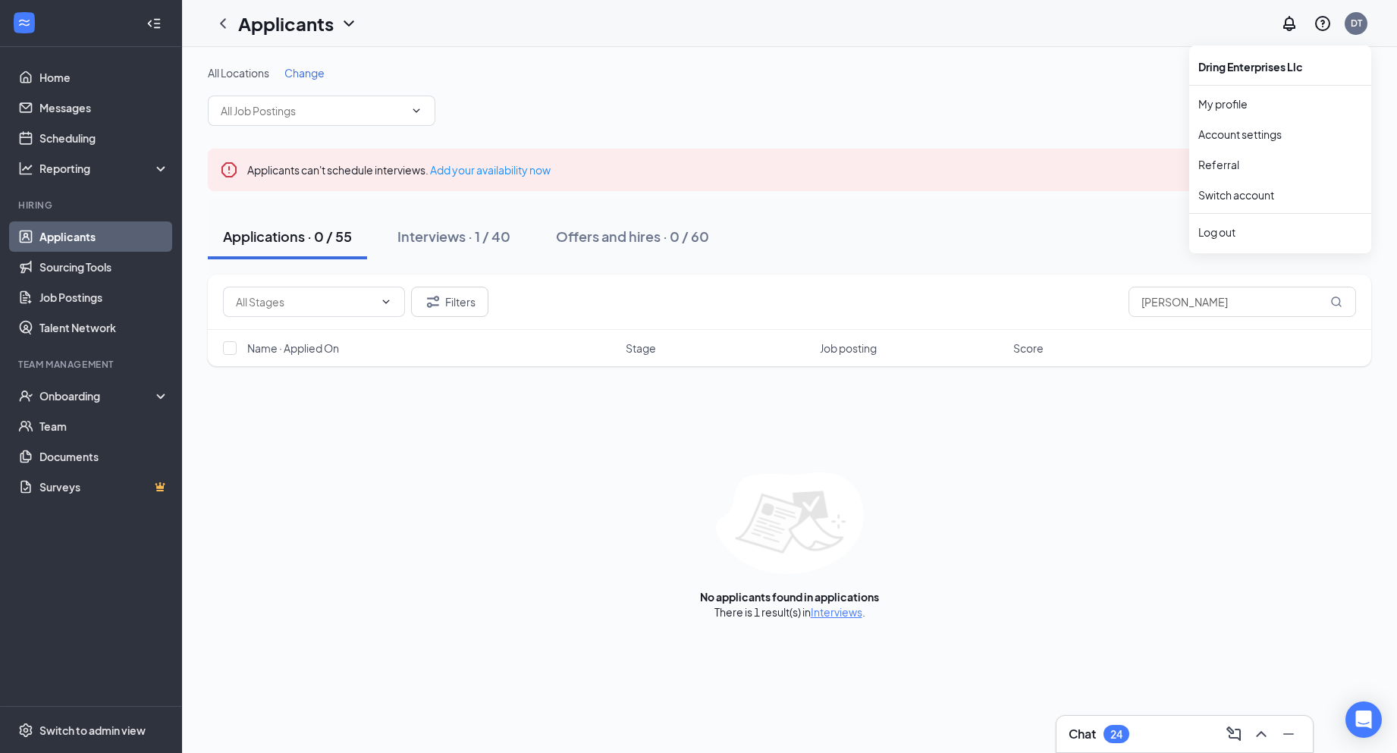  Describe the element at coordinates (26, 731) in the screenshot. I see `svg: Settings` at that location.